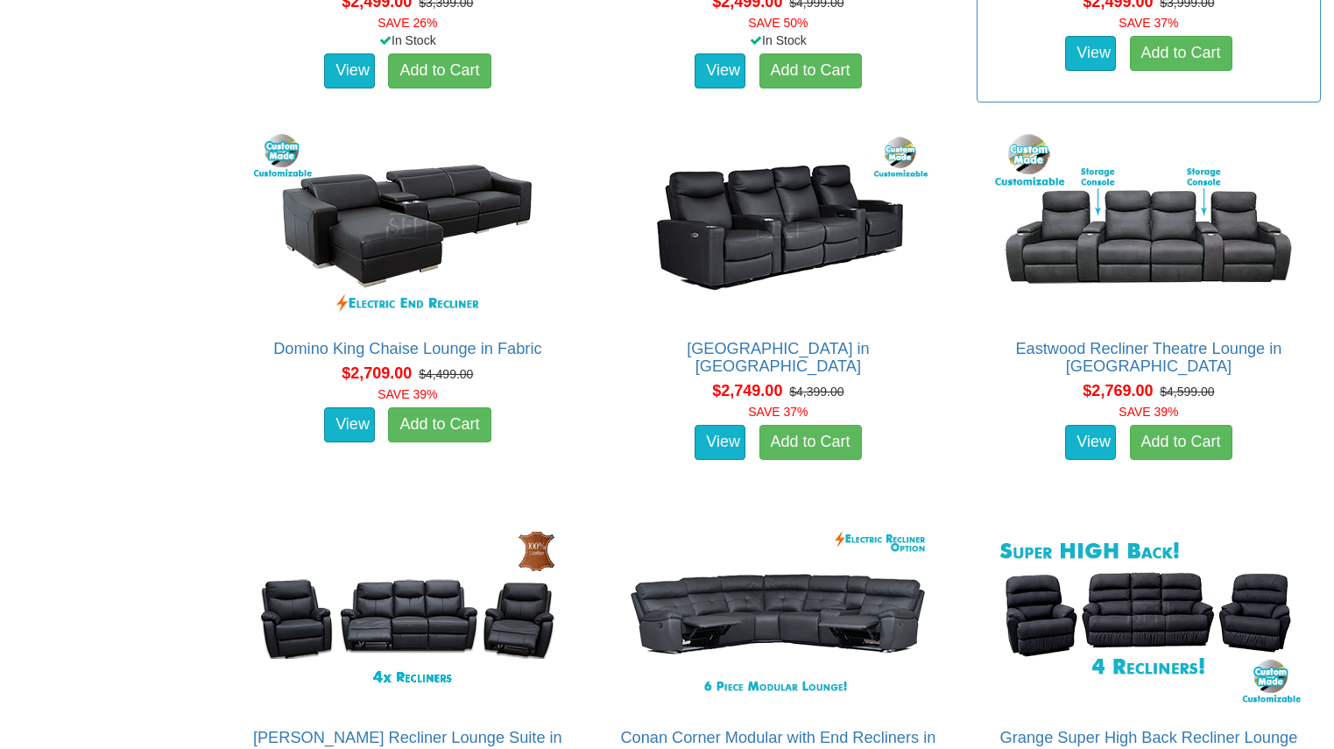 This screenshot has height=749, width=1334. Describe the element at coordinates (1187, 392) in the screenshot. I see `del: $4,599.00` at that location.